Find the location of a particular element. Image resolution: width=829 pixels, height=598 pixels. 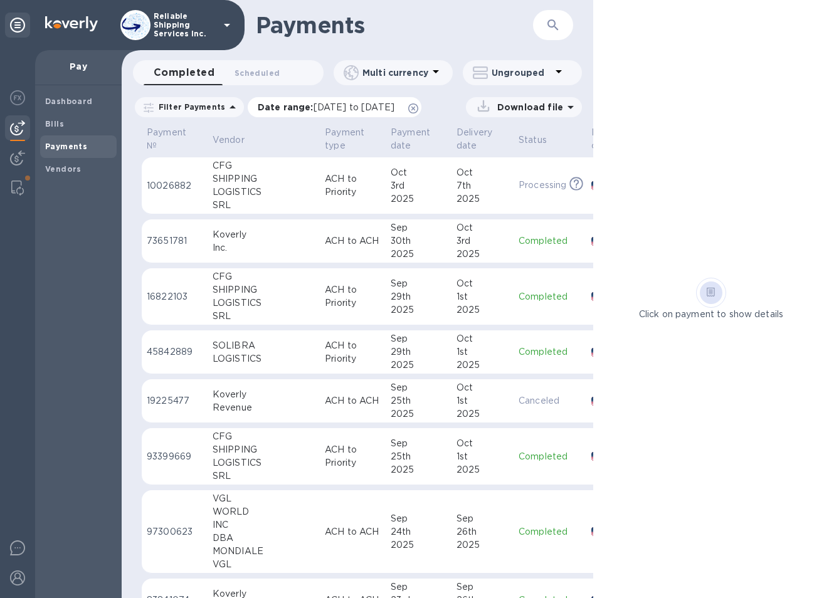

p: Payee currency is located at coordinates (610, 139).